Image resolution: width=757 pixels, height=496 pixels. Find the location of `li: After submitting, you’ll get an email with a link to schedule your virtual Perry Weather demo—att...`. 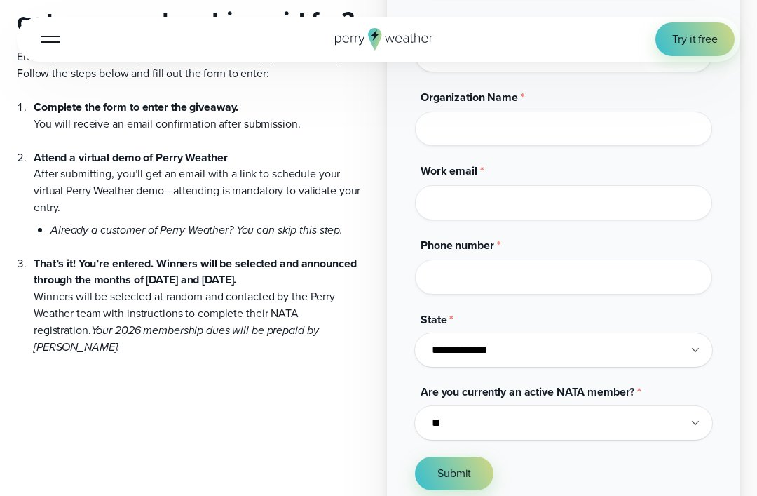

li: After submitting, you’ll get an email with a link to schedule your virtual Perry Weather demo—att... is located at coordinates (202, 185).